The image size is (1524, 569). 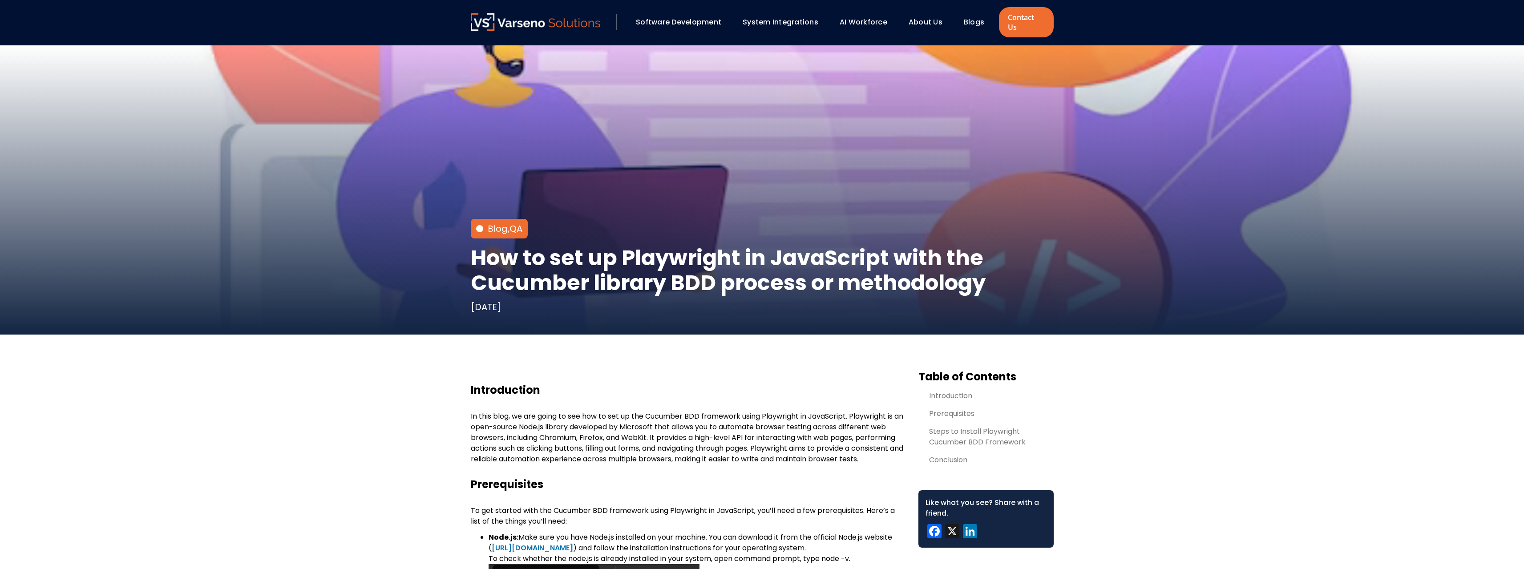 What do you see at coordinates (930, 22) in the screenshot?
I see `div: About Us` at bounding box center [930, 22].